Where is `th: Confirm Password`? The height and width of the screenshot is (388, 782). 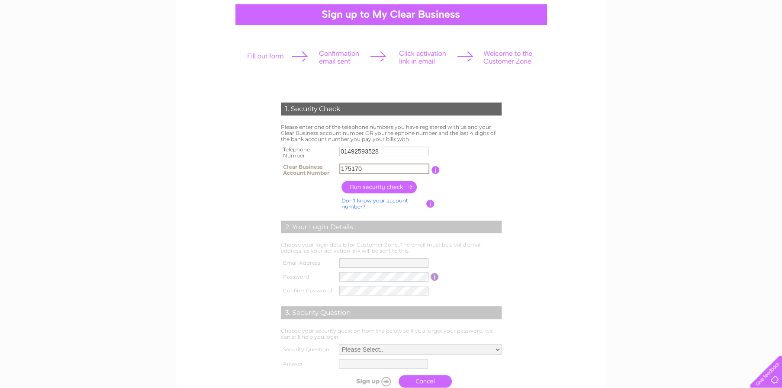
th: Confirm Password is located at coordinates (308, 291).